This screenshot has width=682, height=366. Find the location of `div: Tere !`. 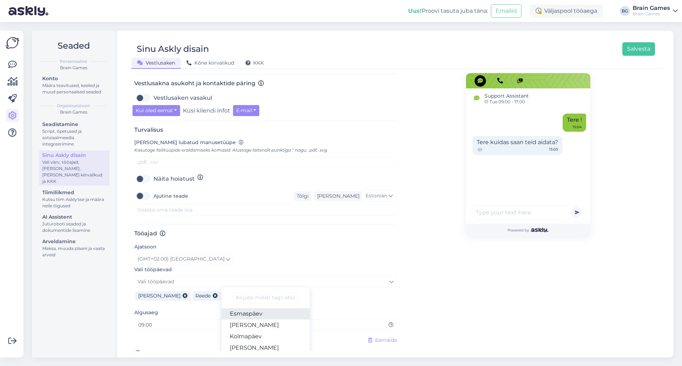

div: Tere ! is located at coordinates (574, 122).